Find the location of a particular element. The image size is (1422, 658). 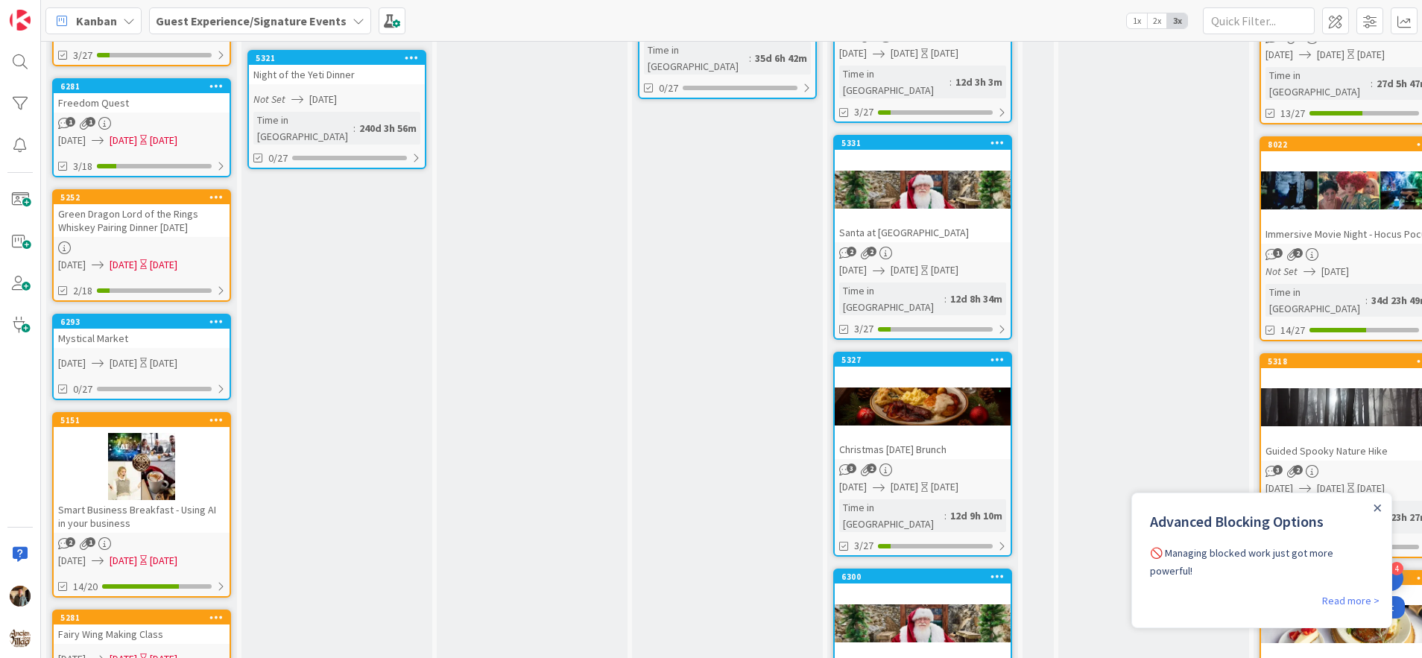

div: 35d 6h 42m is located at coordinates (781, 58).